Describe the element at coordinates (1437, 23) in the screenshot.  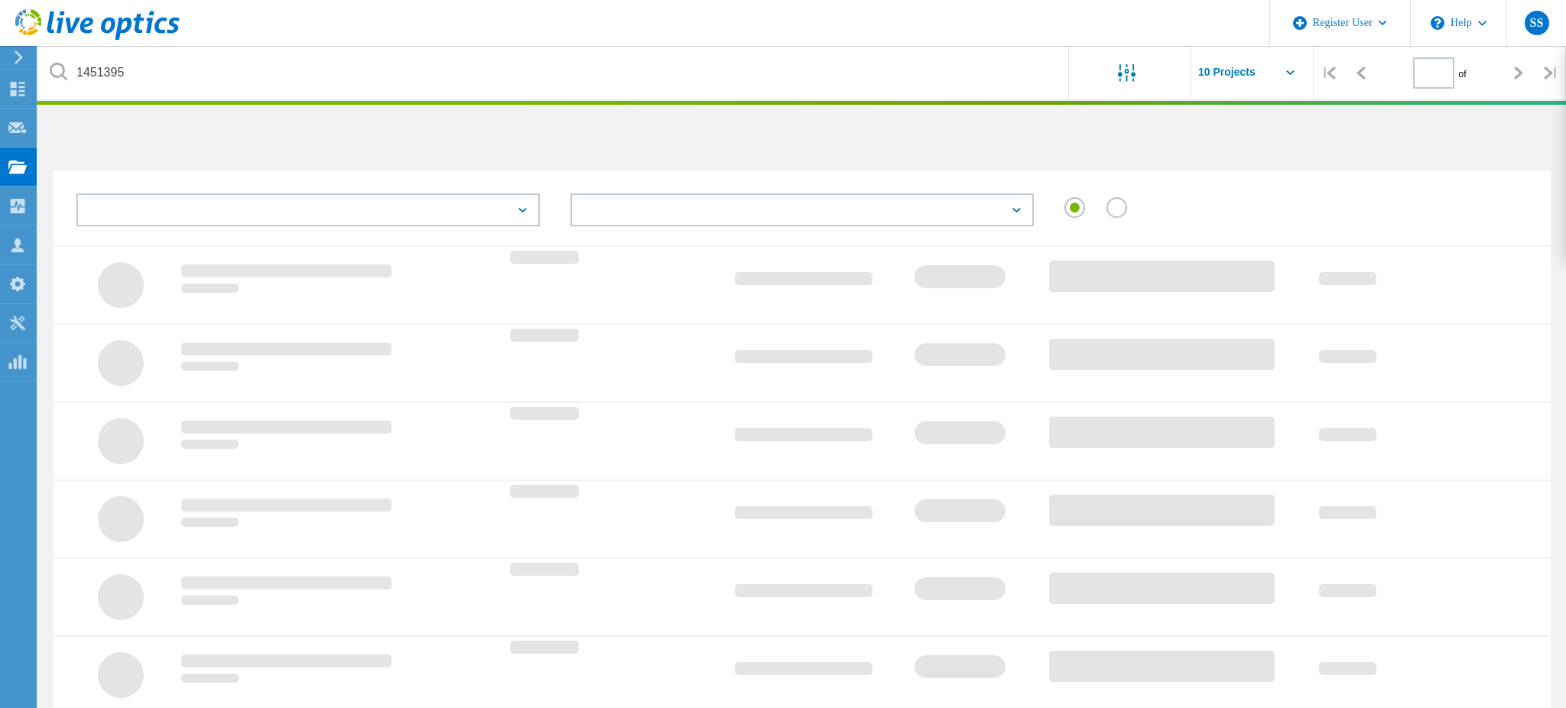
I see `svg: \n` at that location.